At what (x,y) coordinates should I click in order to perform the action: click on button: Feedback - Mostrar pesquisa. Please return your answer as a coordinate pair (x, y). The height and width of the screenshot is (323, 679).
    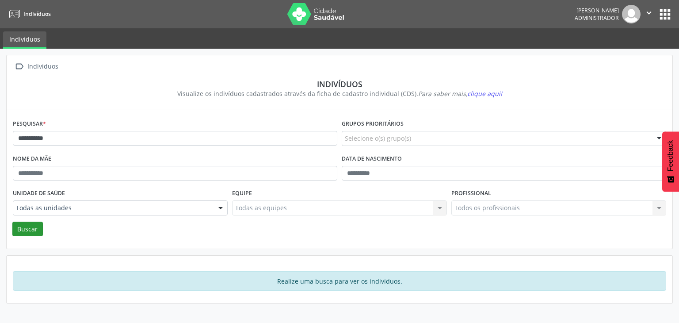
    Looking at the image, I should click on (671, 161).